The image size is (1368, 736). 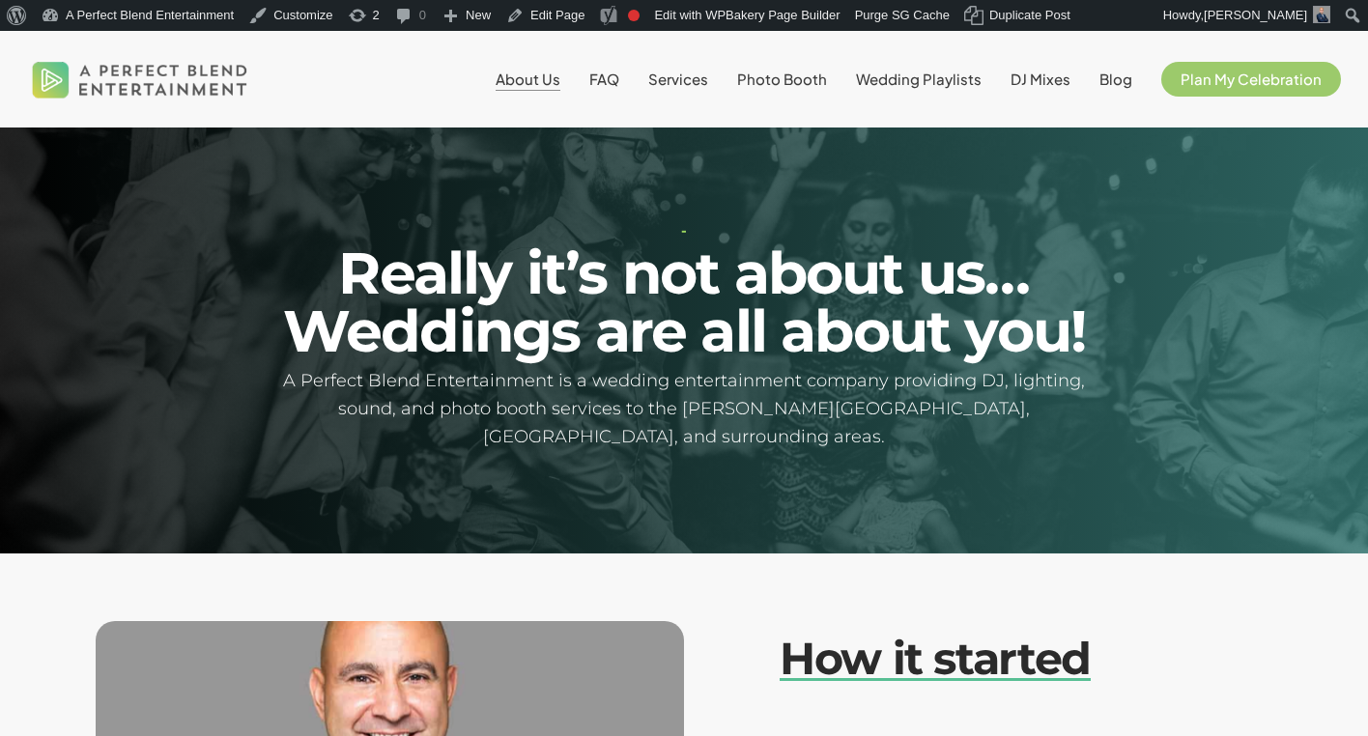 I want to click on a: Plan My Celebration, so click(x=1252, y=79).